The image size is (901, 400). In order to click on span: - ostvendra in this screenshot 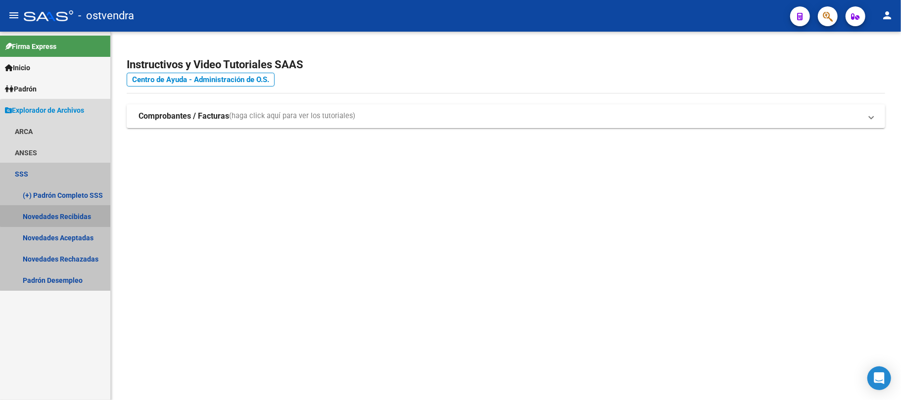, I will do `click(106, 16)`.